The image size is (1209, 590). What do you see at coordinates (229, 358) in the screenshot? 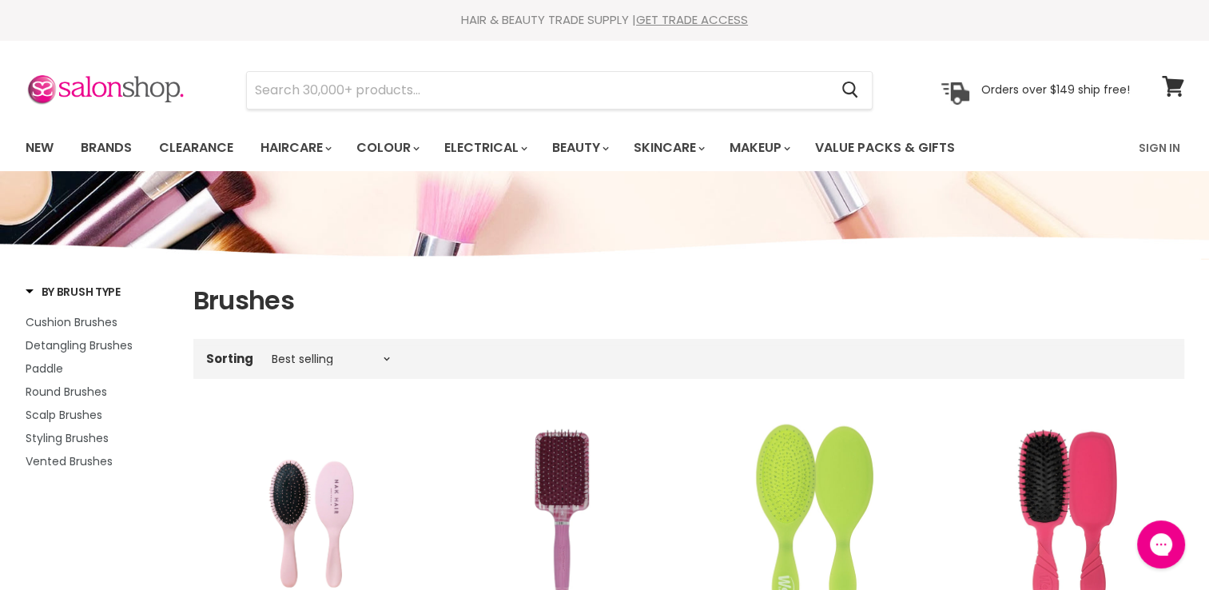
I see `label: Sorting` at bounding box center [229, 358].